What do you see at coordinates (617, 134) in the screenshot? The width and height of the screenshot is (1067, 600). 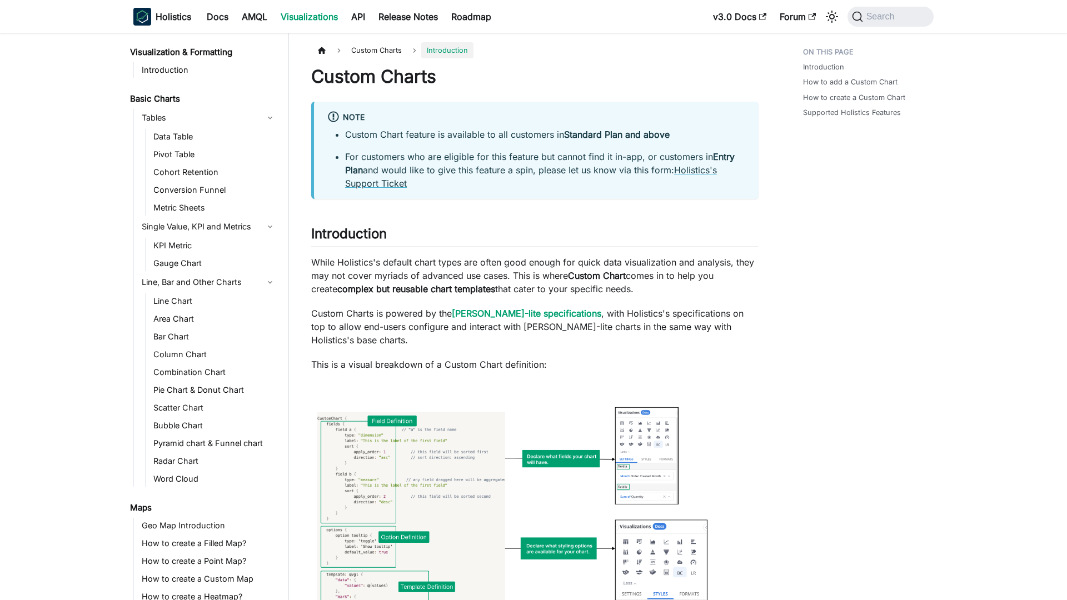 I see `strong: Standard Plan and above` at bounding box center [617, 134].